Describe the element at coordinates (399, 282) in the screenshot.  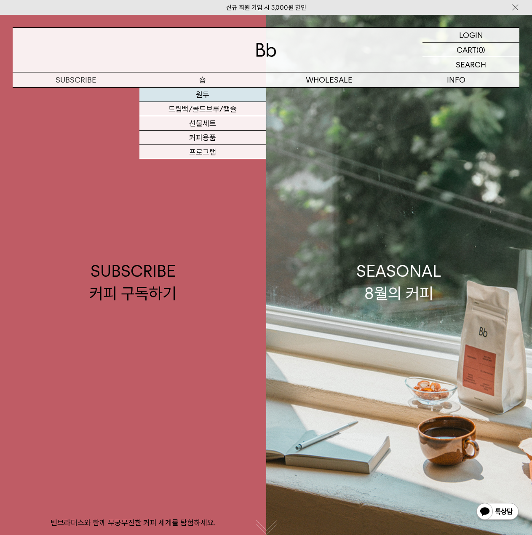
I see `div: SEASONAL 8월의 커피` at that location.